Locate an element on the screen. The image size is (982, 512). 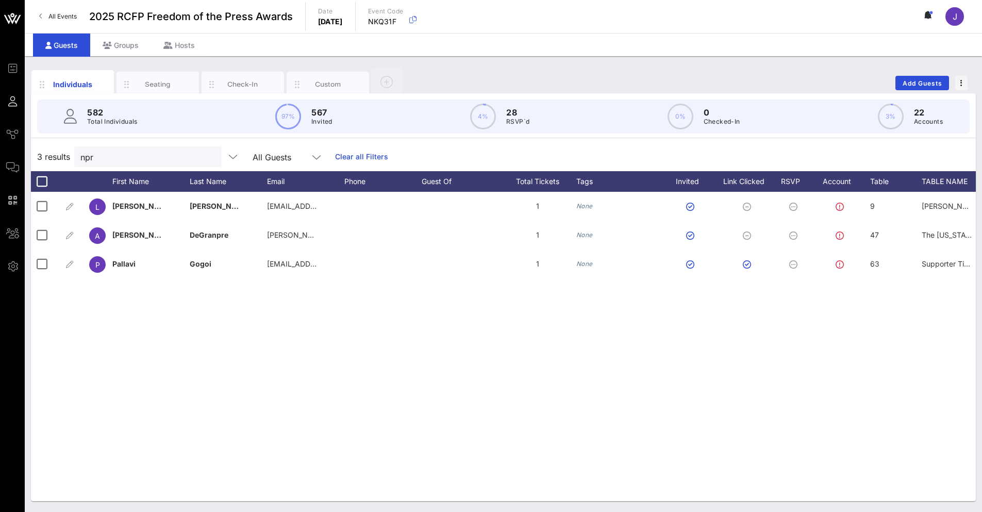
p: Date is located at coordinates (330, 11).